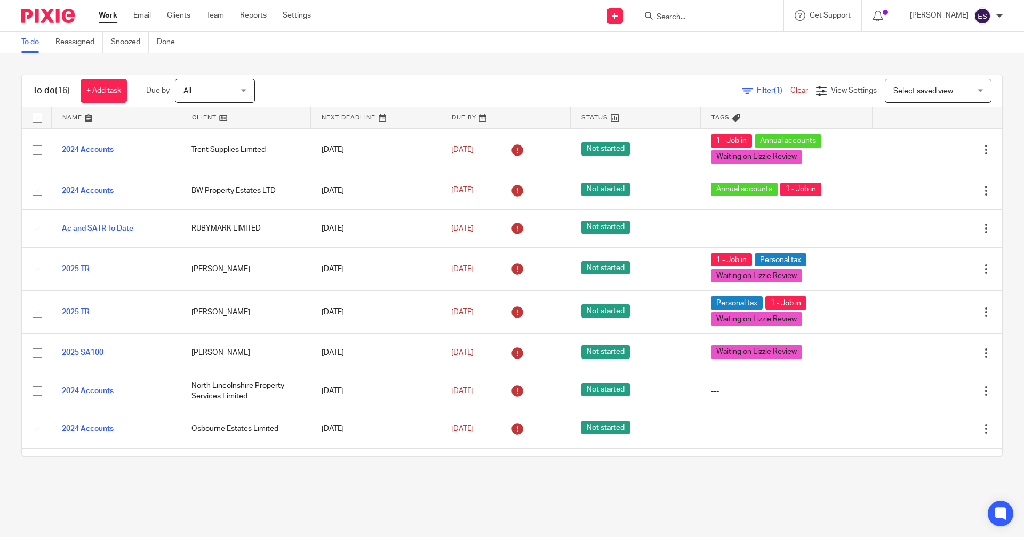 The width and height of the screenshot is (1024, 537). I want to click on a: Ac and SATR To Date, so click(98, 229).